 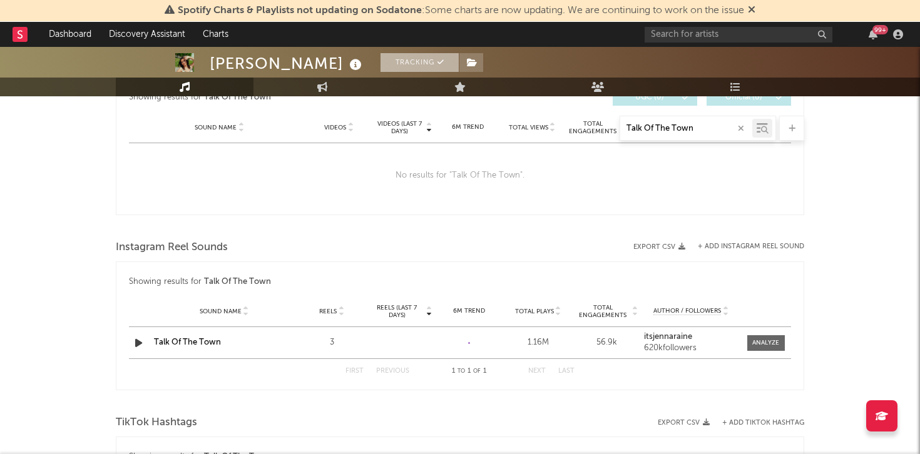 I want to click on span: Spotify Charts & Playlists not updating on Sodatone, so click(x=300, y=11).